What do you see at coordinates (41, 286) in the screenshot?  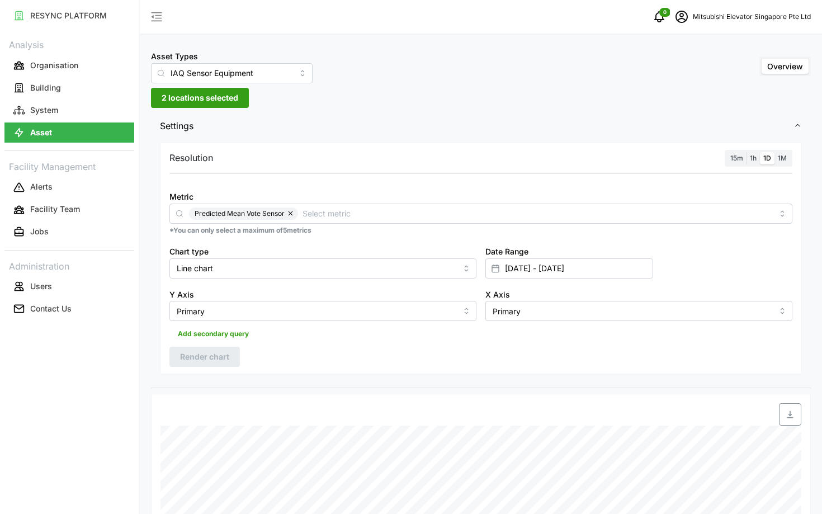 I see `p: Users` at bounding box center [41, 286].